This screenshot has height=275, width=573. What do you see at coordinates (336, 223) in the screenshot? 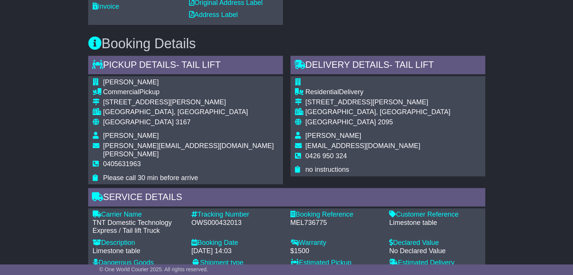
I see `div: MEL736775` at bounding box center [336, 223].